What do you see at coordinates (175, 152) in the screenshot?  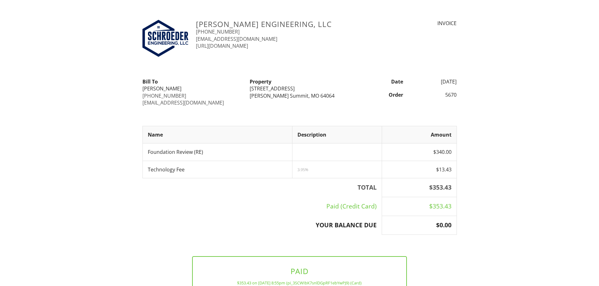 I see `span: Foundation Review (RE)` at bounding box center [175, 152].